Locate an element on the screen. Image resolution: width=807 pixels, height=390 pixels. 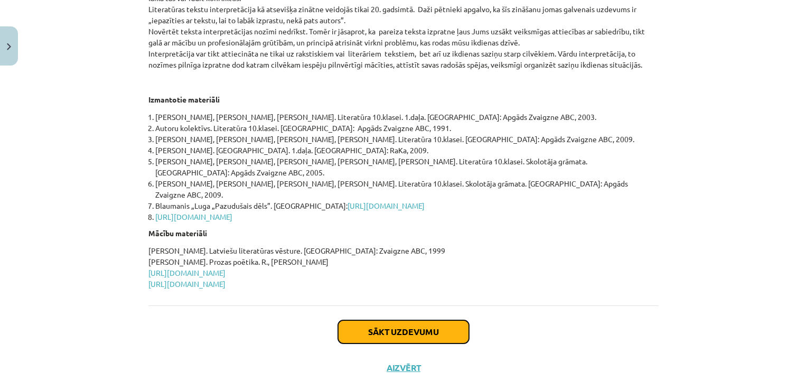
button: Sākt uzdevumu is located at coordinates (403, 332).